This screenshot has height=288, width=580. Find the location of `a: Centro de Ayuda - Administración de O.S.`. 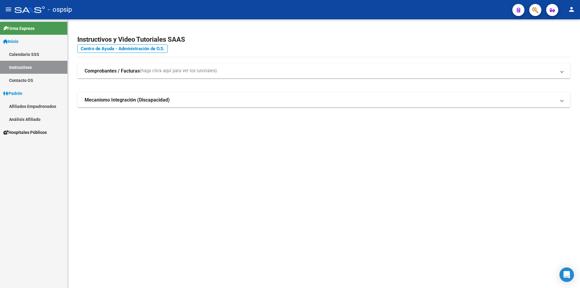

a: Centro de Ayuda - Administración de O.S. is located at coordinates (122, 49).